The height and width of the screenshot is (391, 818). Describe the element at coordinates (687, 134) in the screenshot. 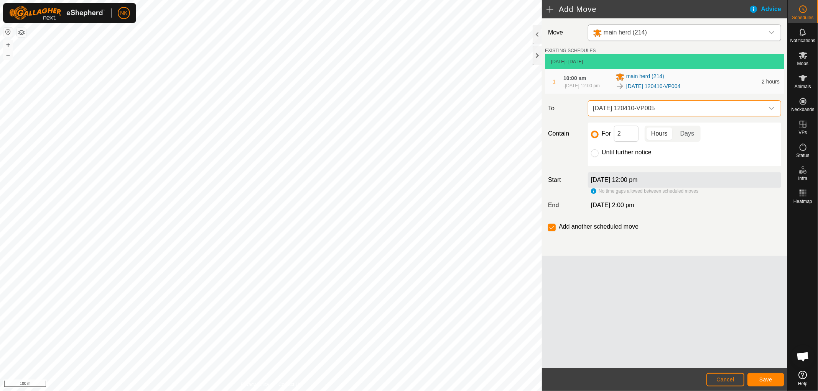

I see `span: Days` at that location.